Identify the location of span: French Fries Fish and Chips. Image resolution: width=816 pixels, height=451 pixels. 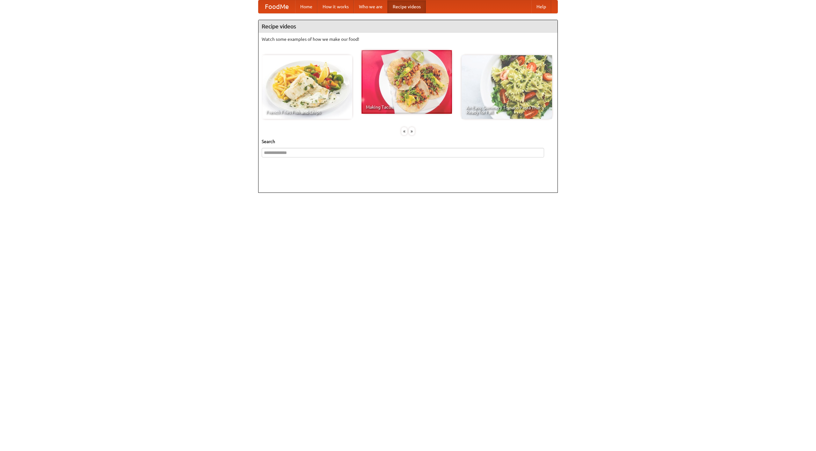
(307, 112).